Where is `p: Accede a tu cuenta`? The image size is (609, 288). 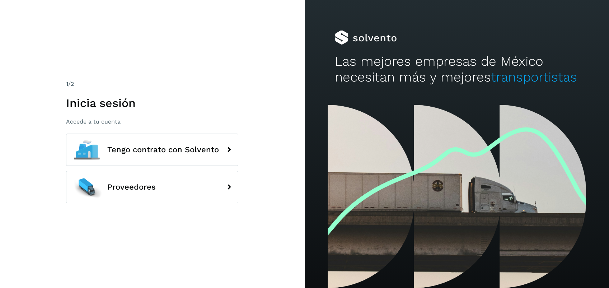 p: Accede a tu cuenta is located at coordinates (152, 121).